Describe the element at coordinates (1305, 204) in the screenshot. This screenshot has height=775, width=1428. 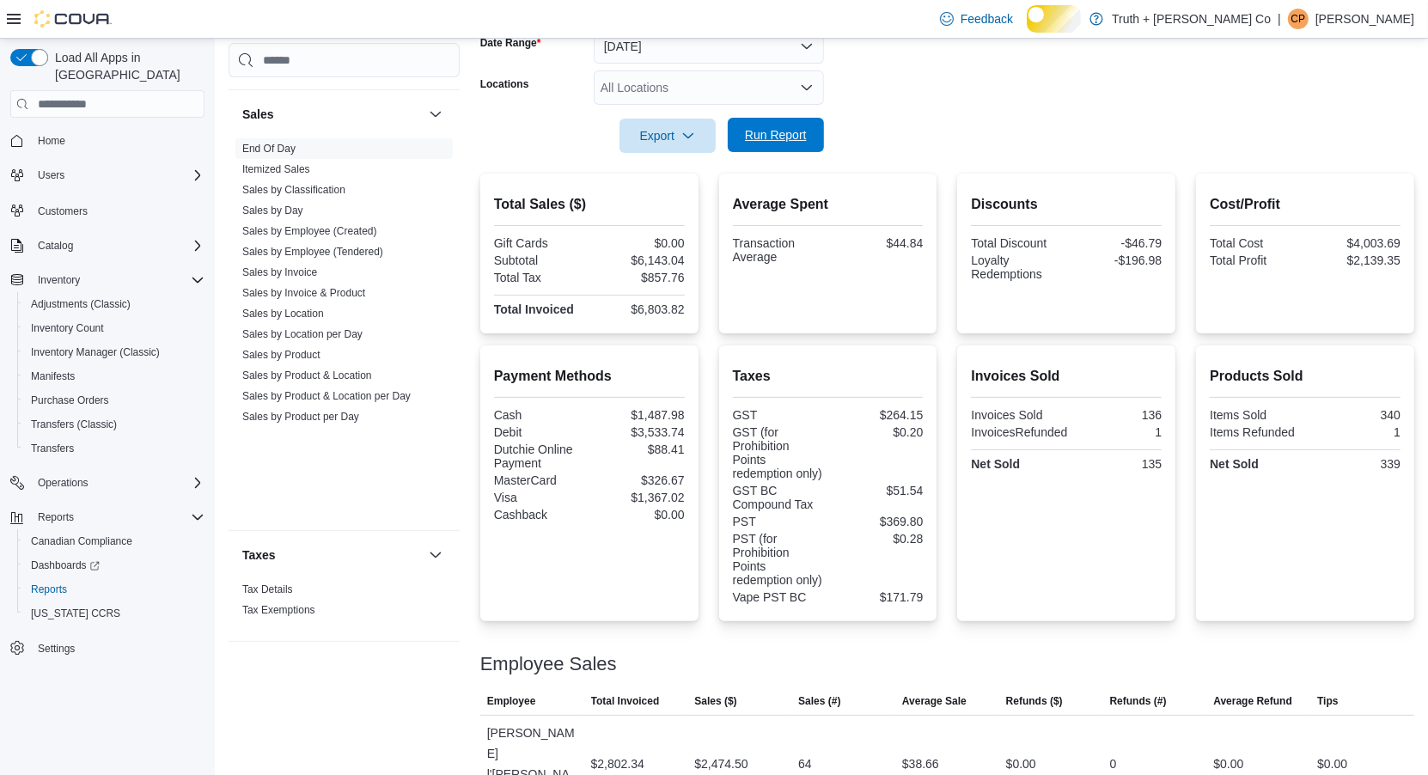
I see `h2: Cost/Profit` at that location.